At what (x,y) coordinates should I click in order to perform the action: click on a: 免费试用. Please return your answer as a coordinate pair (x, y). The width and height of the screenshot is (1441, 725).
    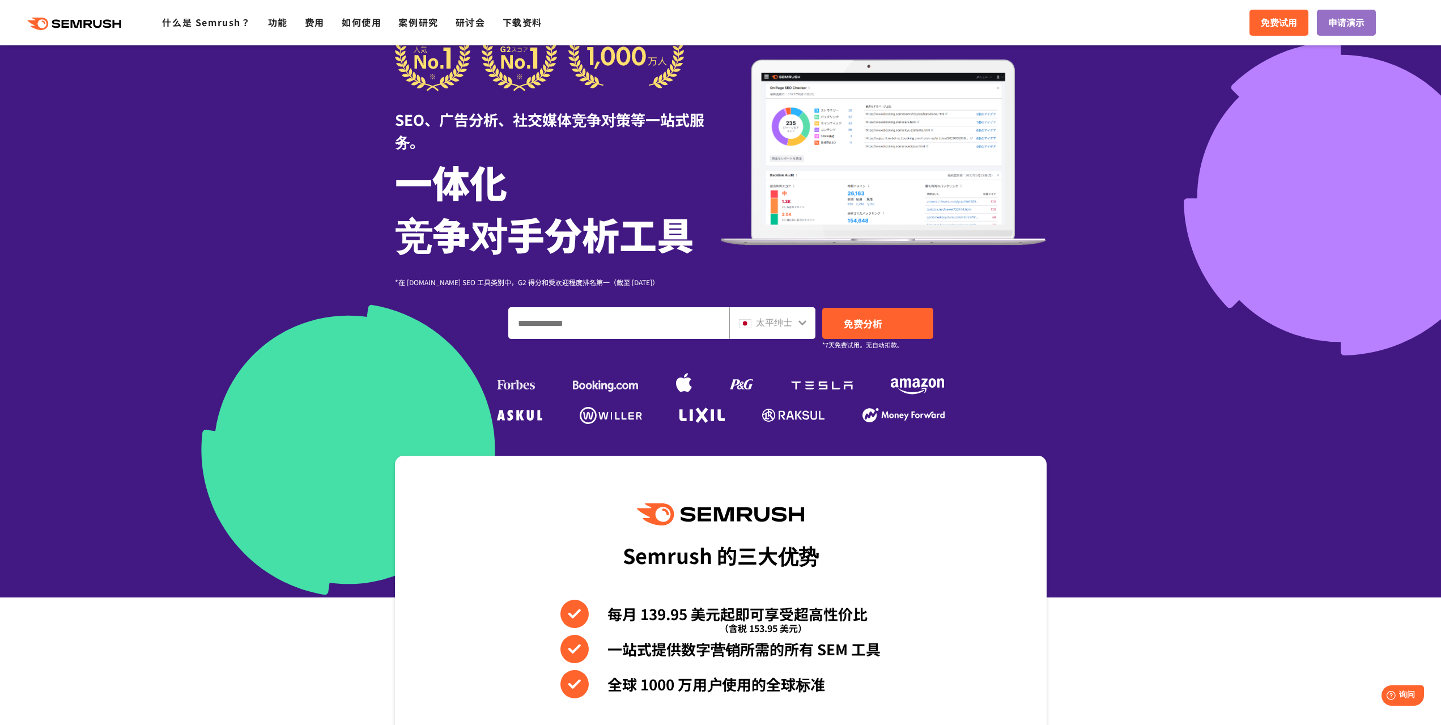
    Looking at the image, I should click on (1279, 23).